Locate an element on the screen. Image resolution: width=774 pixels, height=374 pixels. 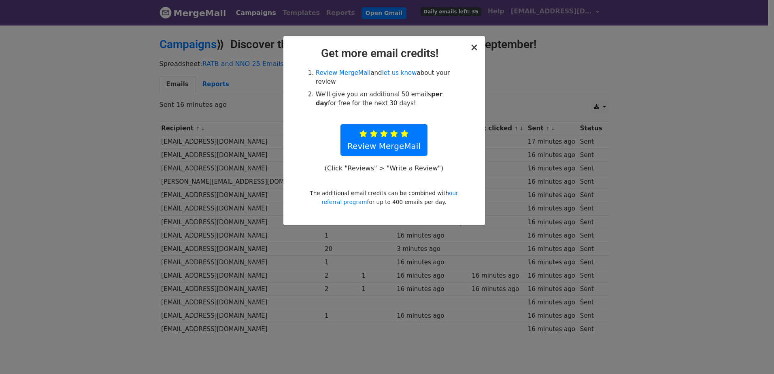
a: our referral program is located at coordinates (389, 197).